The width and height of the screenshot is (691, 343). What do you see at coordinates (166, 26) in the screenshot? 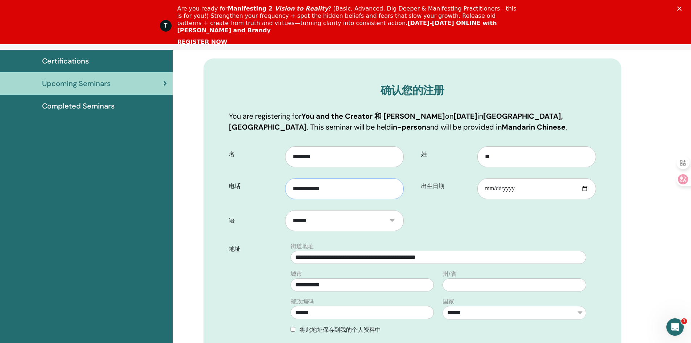
I see `div: Profile image for ThetaHealing` at bounding box center [166, 26].